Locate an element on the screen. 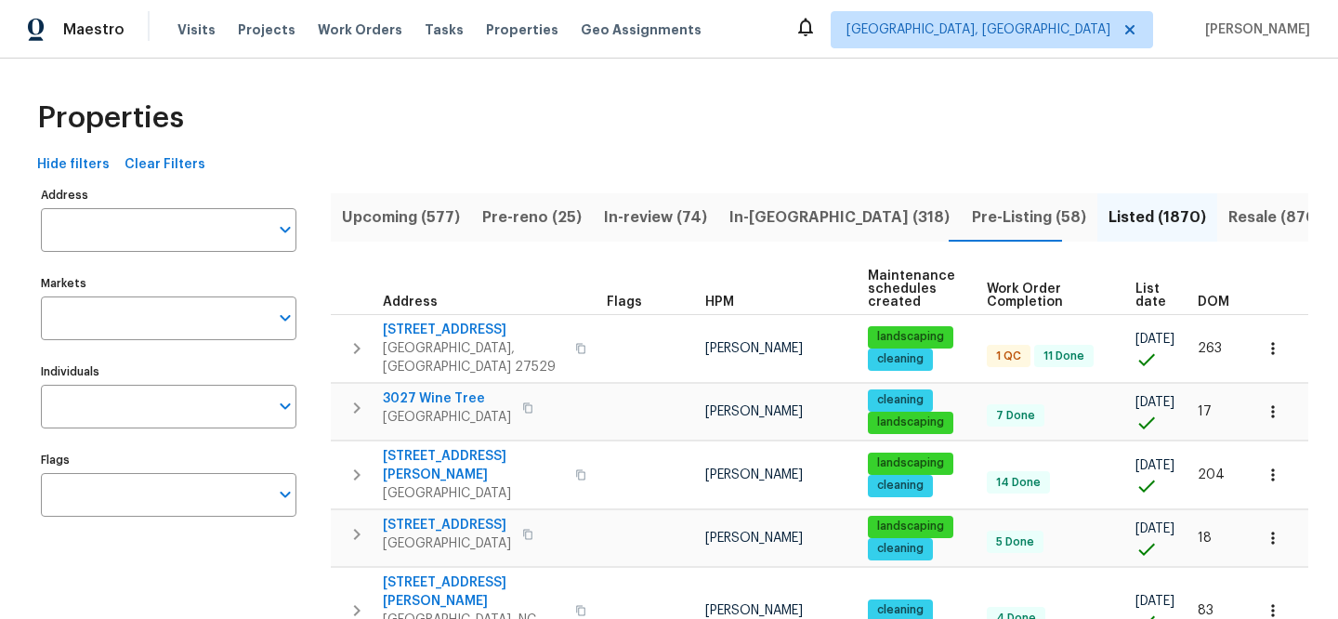  span: Address is located at coordinates (410, 302).